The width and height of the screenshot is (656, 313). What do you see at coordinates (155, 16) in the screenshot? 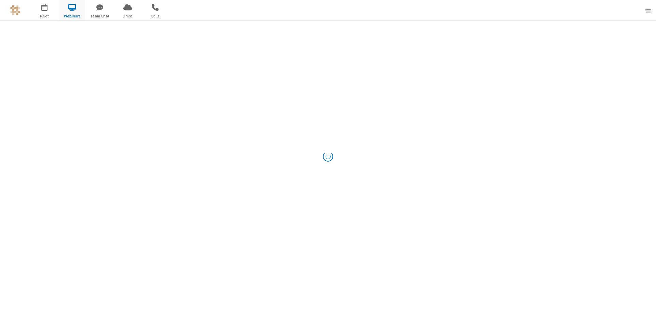
I see `span: Calls` at bounding box center [155, 16].